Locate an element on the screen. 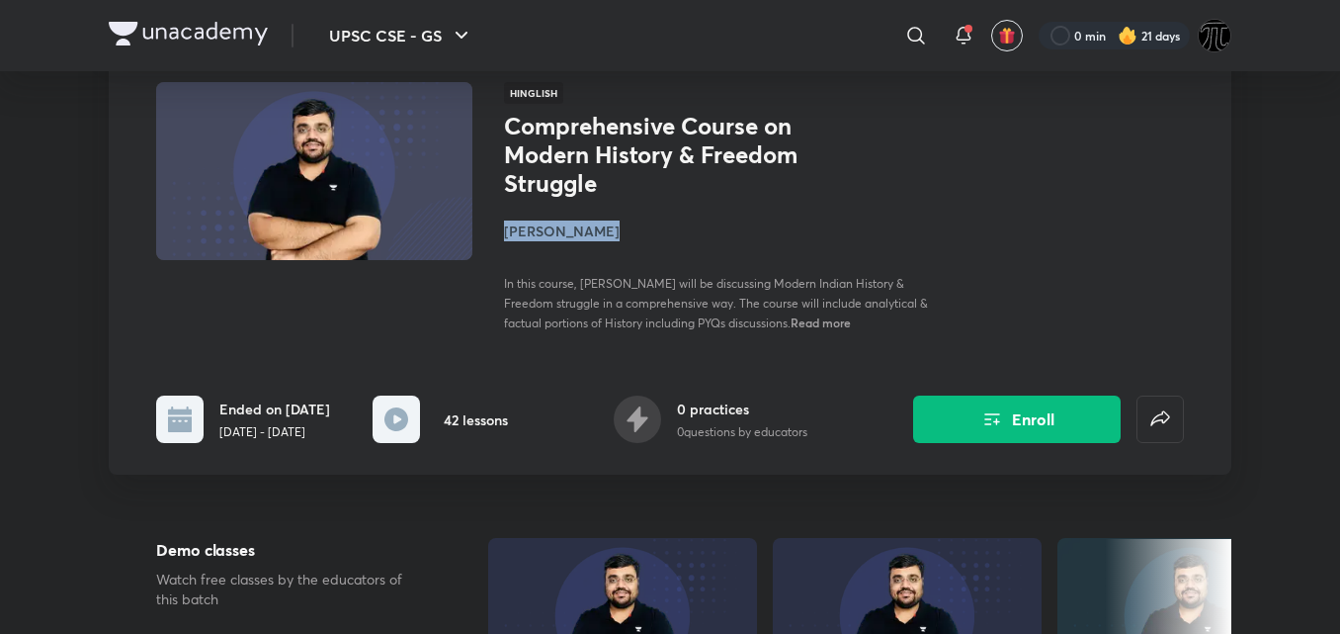 This screenshot has width=1340, height=634. p: Watch free classes by the educators of this batch is located at coordinates (291, 589).